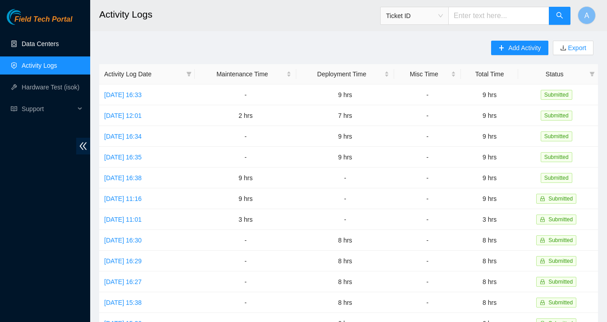 The height and width of the screenshot is (322, 607). Describe the element at coordinates (490, 74) in the screenshot. I see `th: Total Time` at that location.